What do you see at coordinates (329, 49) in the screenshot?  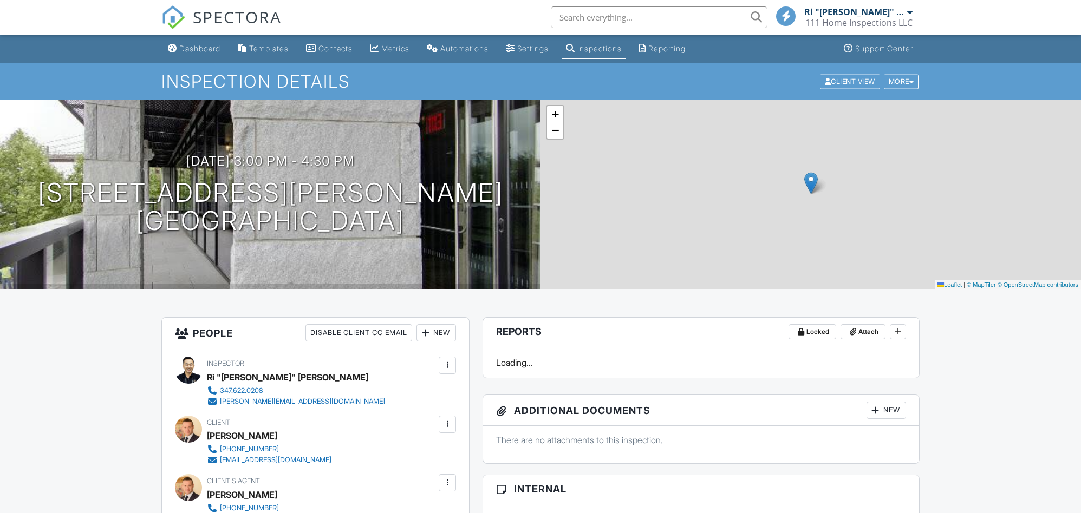 I see `a: Contacts` at bounding box center [329, 49].